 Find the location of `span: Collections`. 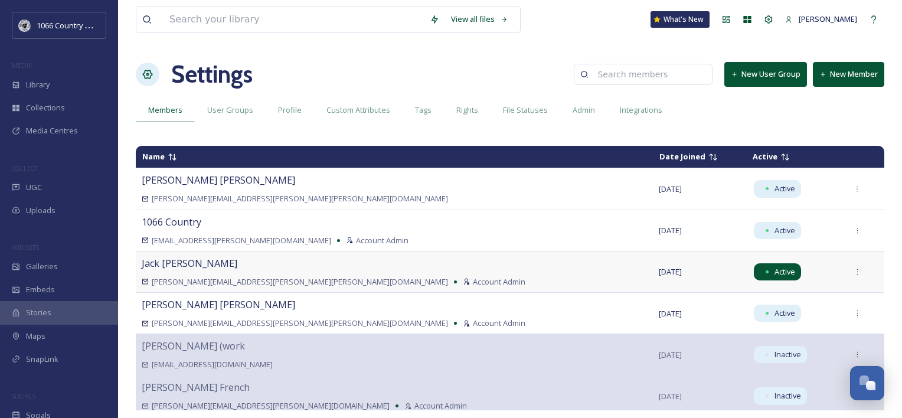

span: Collections is located at coordinates (45, 107).